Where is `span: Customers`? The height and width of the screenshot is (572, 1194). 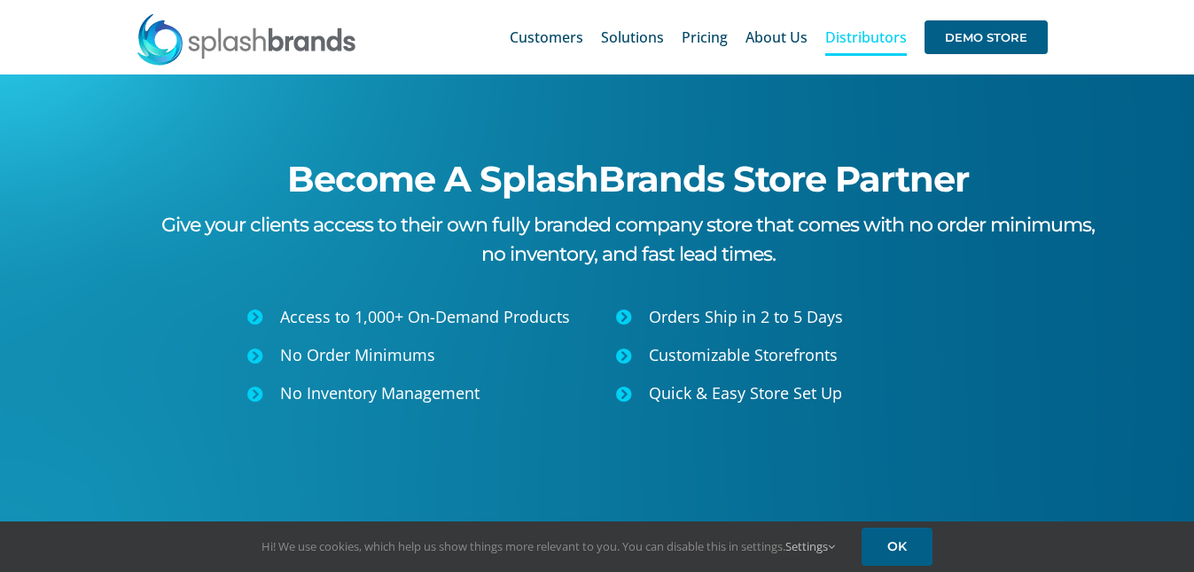
span: Customers is located at coordinates (546, 37).